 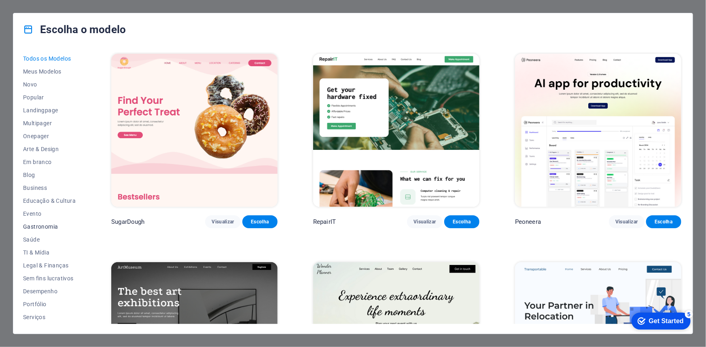 What do you see at coordinates (49, 214) in the screenshot?
I see `button: Evento` at bounding box center [49, 214].